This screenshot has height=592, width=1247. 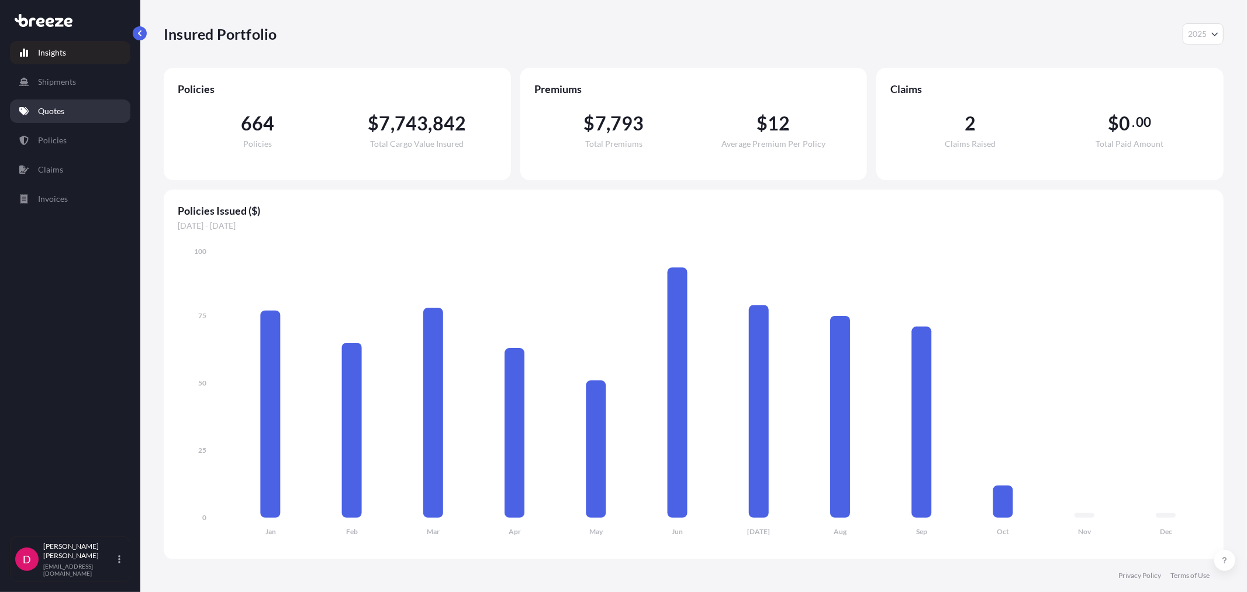 I want to click on tspan: May, so click(x=596, y=531).